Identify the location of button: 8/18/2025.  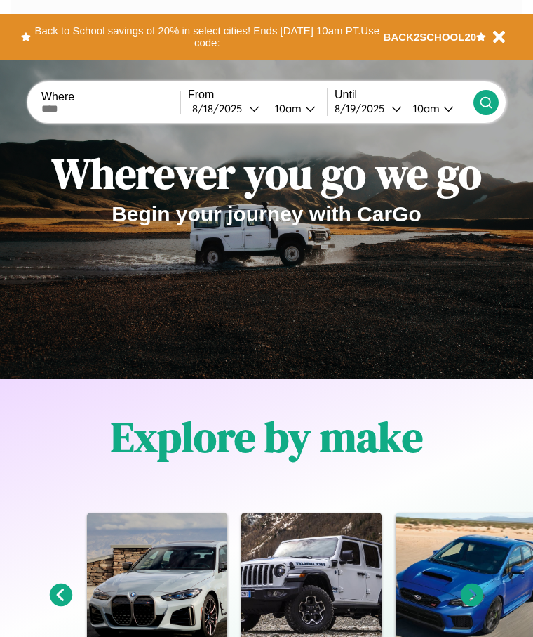
(226, 108).